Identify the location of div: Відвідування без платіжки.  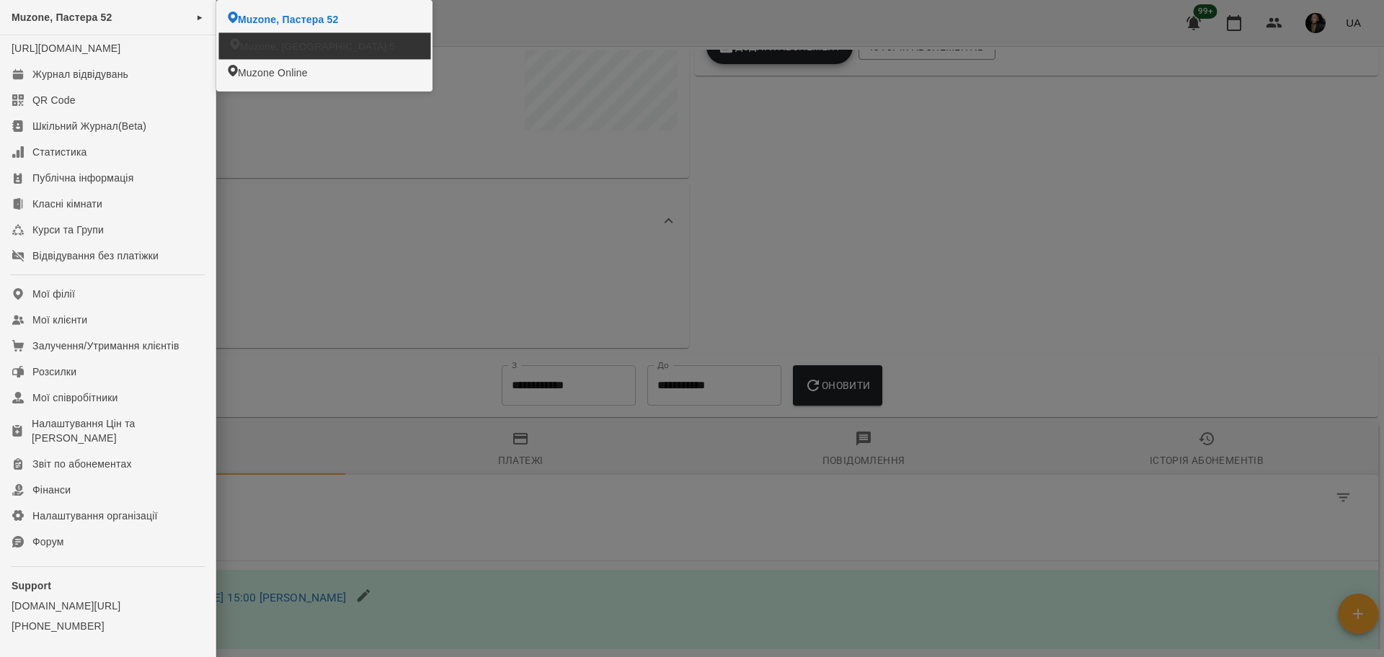
(95, 256).